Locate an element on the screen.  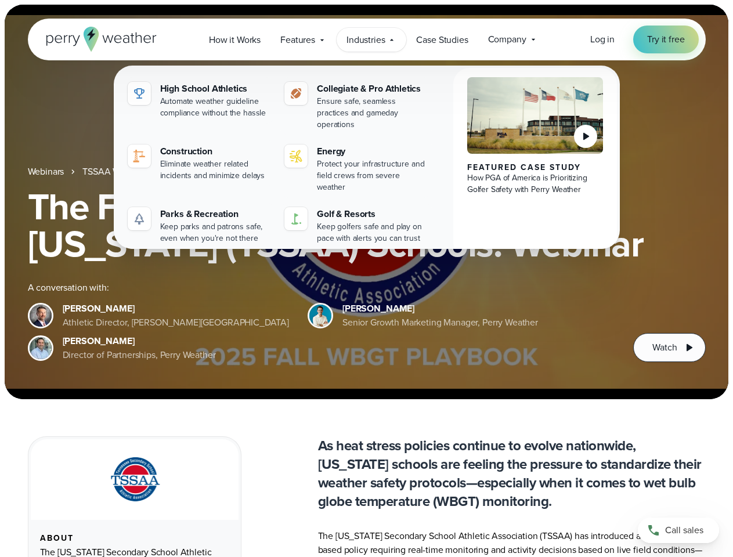
a: How it Works is located at coordinates (234, 39).